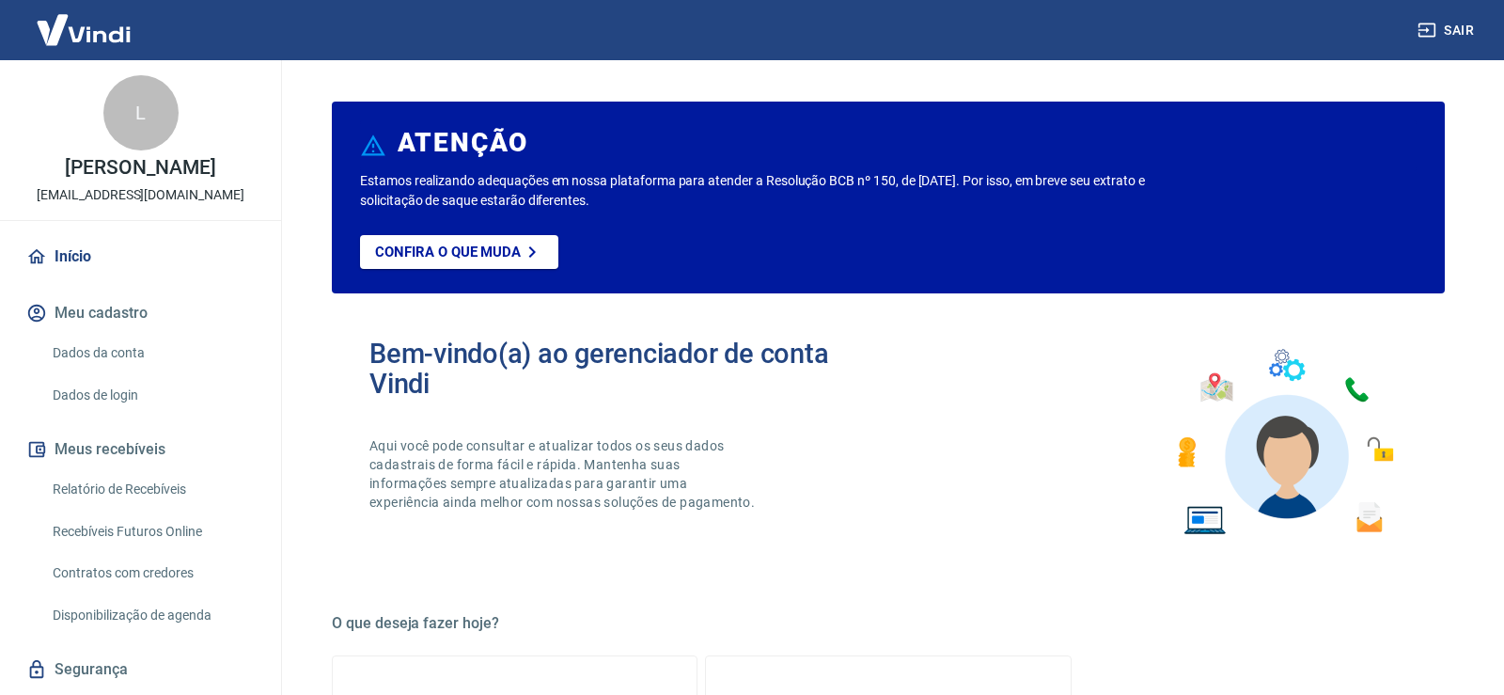 The height and width of the screenshot is (695, 1504). What do you see at coordinates (151, 352) in the screenshot?
I see `a: Dados da conta` at bounding box center [151, 352].